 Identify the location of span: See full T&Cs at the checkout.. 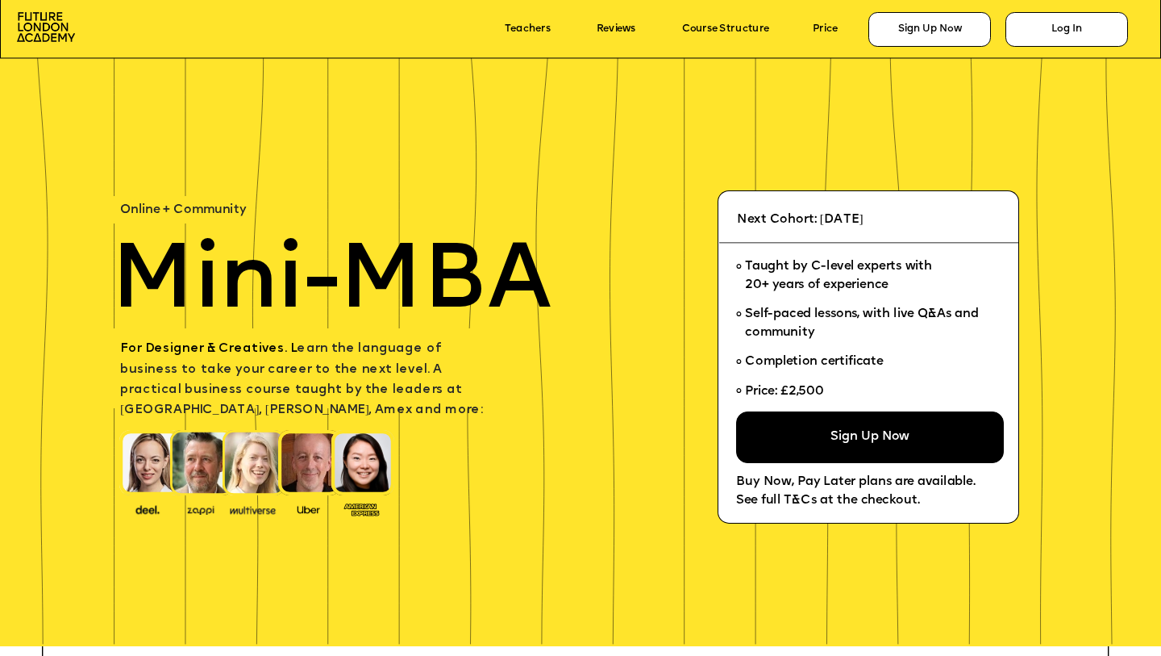
(828, 499).